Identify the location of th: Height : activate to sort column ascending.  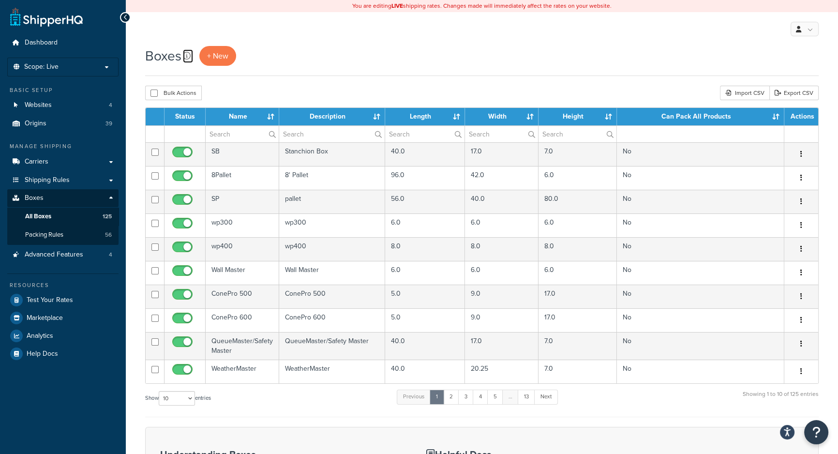
(577, 117).